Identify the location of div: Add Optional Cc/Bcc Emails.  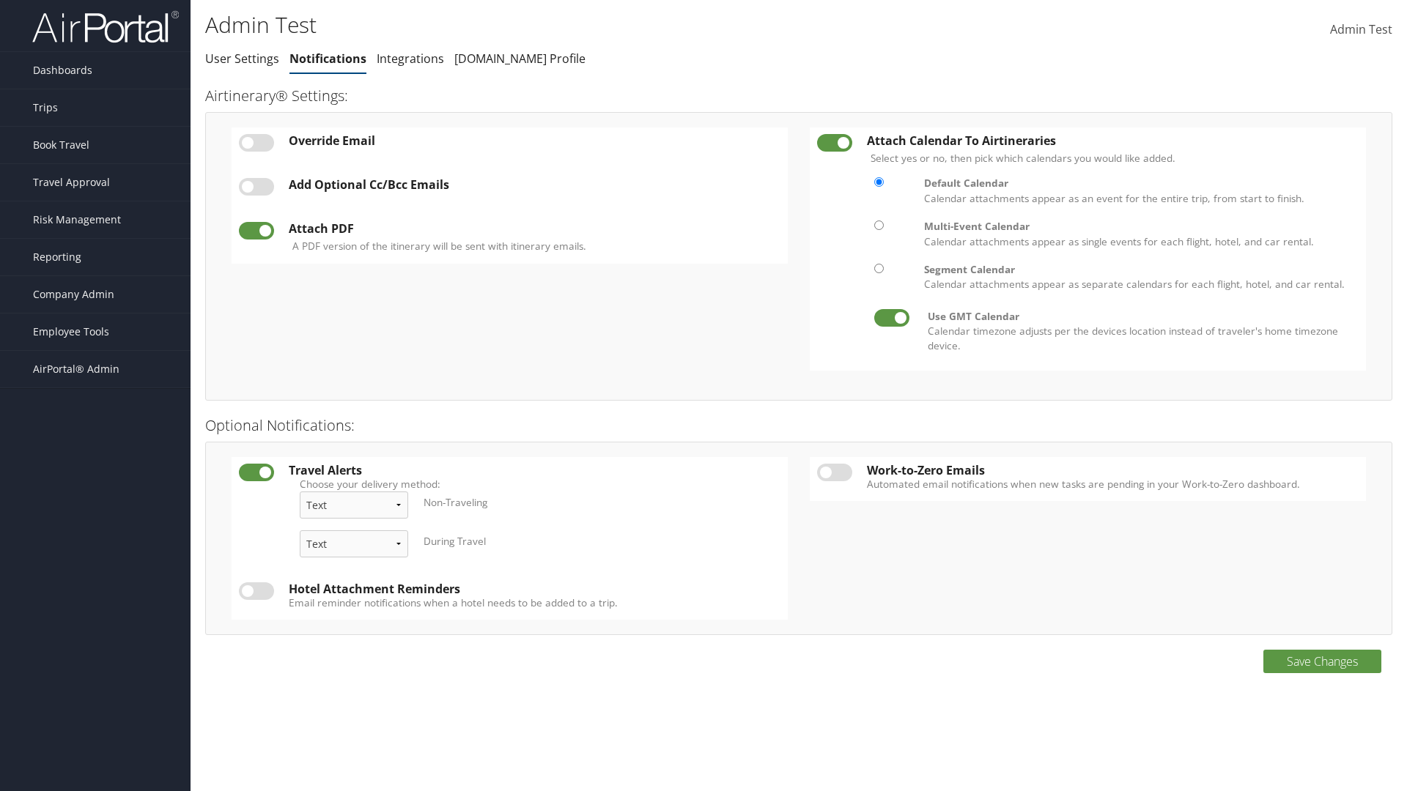
(534, 185).